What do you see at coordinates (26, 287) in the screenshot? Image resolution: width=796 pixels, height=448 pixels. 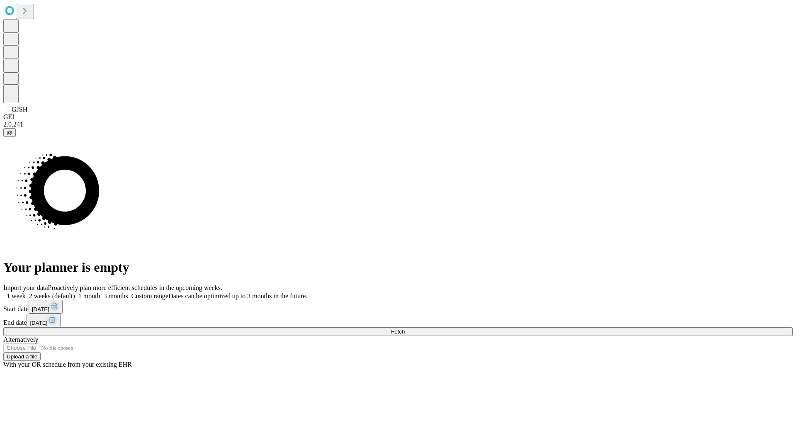 I see `span: Import your data` at bounding box center [26, 287].